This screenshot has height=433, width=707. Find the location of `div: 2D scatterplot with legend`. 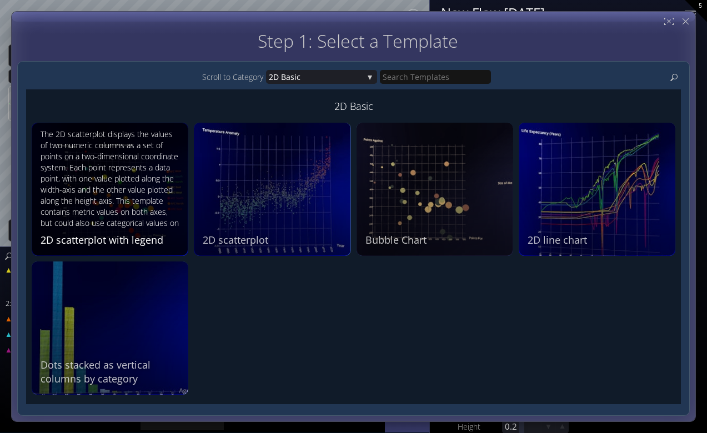

div: 2D scatterplot with legend is located at coordinates (111, 240).